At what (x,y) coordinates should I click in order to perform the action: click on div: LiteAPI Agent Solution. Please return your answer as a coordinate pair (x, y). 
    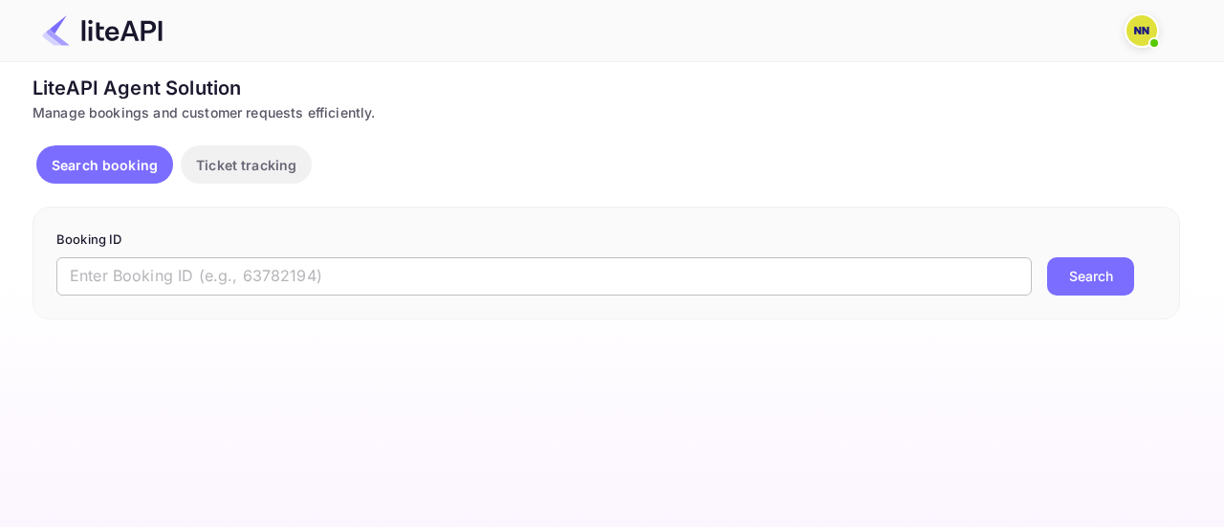
    Looking at the image, I should click on (606, 88).